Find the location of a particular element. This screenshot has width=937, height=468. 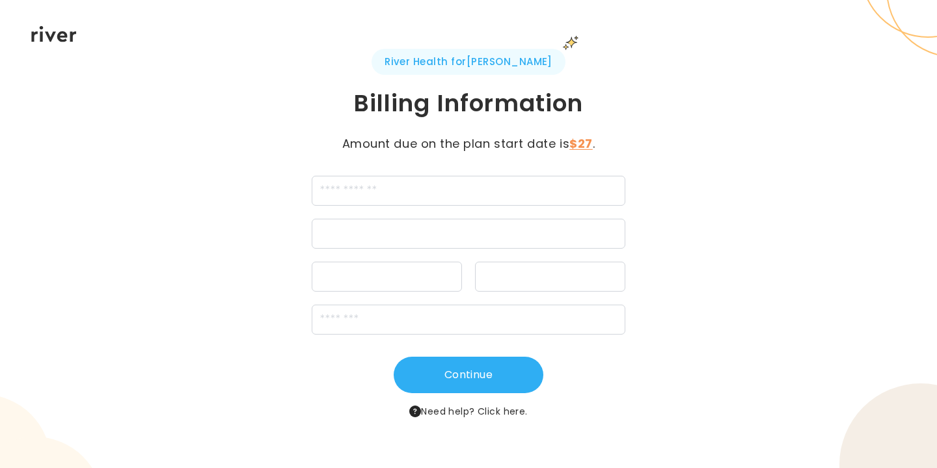

strong: $27 is located at coordinates (581, 143).